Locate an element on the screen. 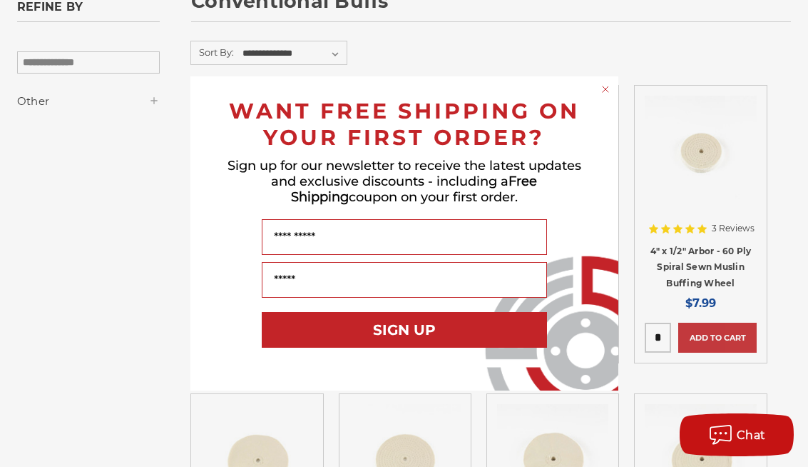 This screenshot has height=467, width=808. button: SIGN UP is located at coordinates (404, 330).